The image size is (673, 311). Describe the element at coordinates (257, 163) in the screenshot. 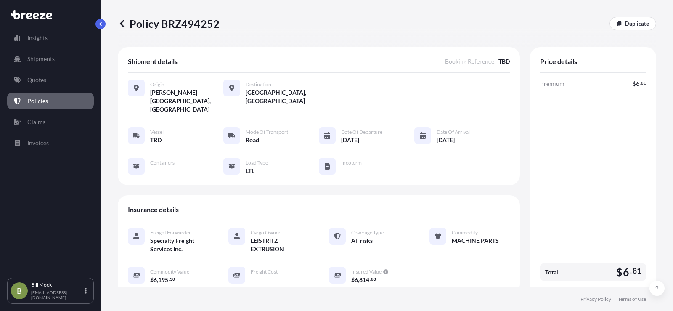

I see `span: Load Type` at that location.